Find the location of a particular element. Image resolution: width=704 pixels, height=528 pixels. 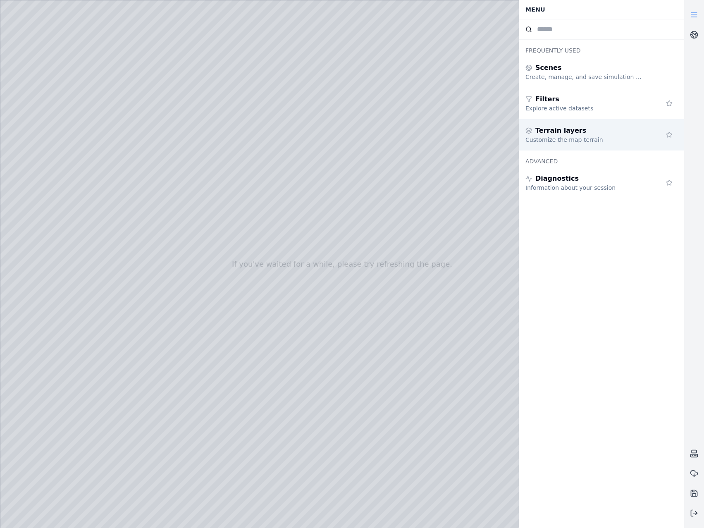

div: Explore active datasets is located at coordinates (585, 108).